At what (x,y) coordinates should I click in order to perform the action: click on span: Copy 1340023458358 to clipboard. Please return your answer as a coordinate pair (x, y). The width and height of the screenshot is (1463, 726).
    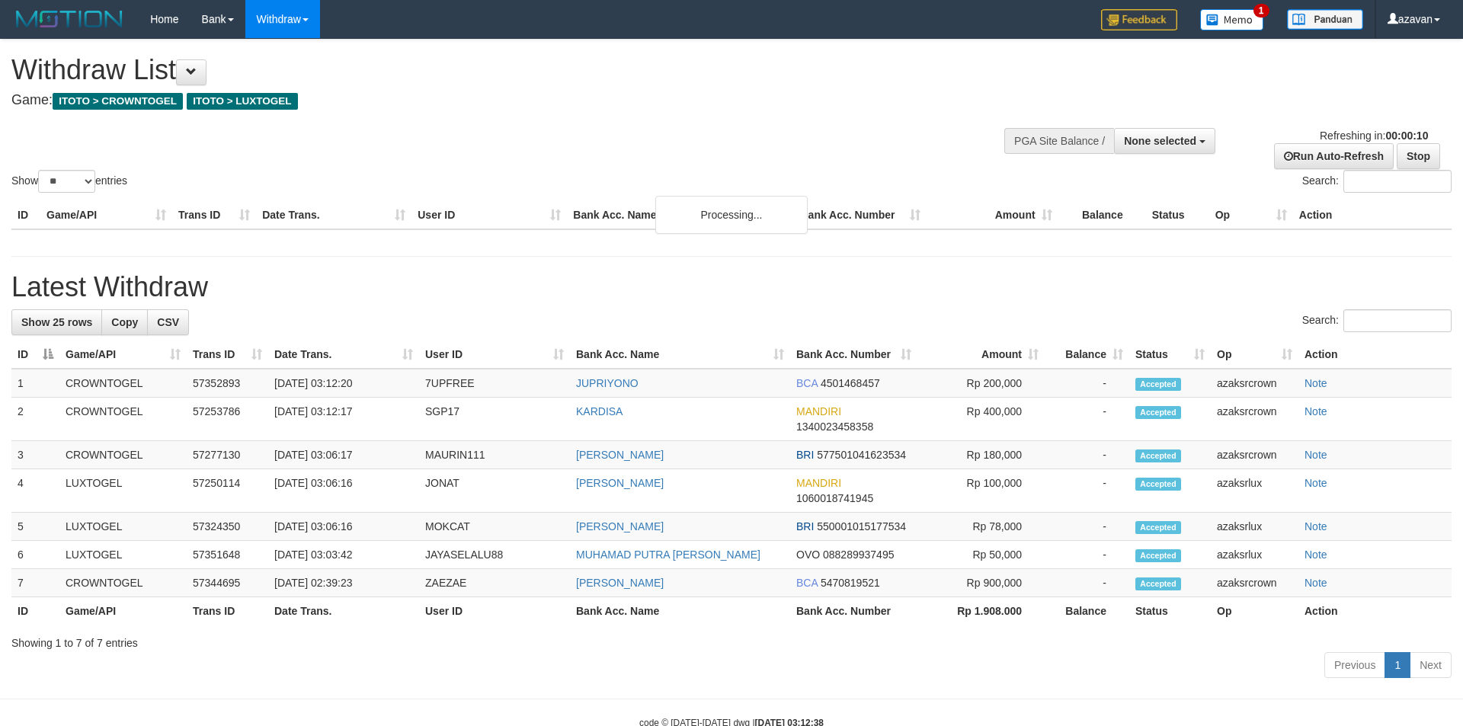
    Looking at the image, I should click on (834, 427).